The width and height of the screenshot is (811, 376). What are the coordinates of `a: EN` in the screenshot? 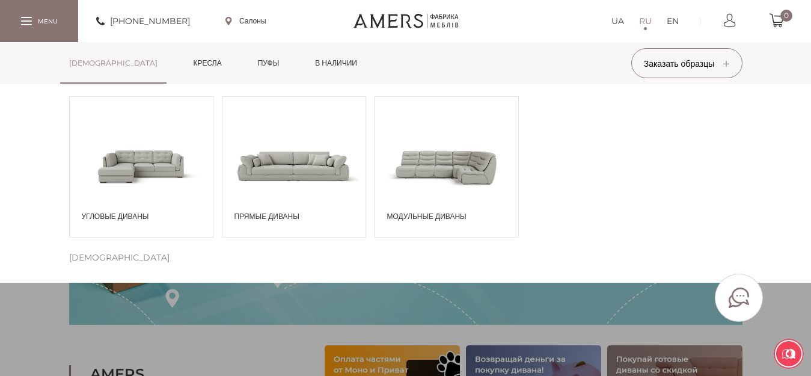 It's located at (672, 21).